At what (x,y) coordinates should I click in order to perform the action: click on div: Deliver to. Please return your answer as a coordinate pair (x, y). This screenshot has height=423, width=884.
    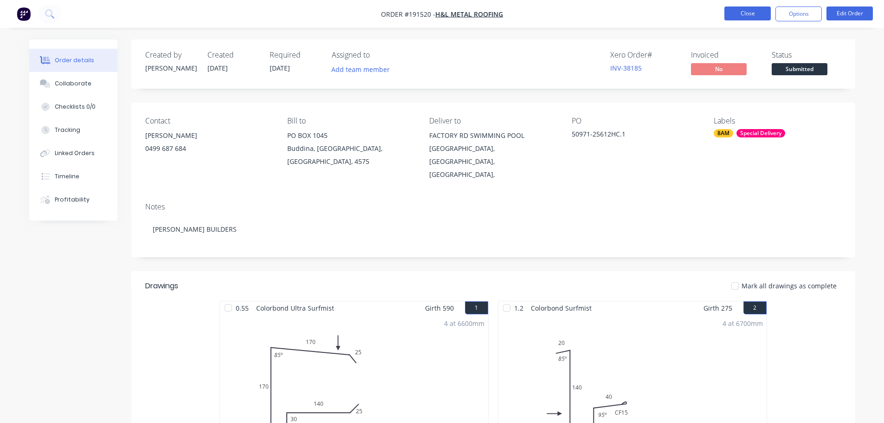
    Looking at the image, I should click on (493, 121).